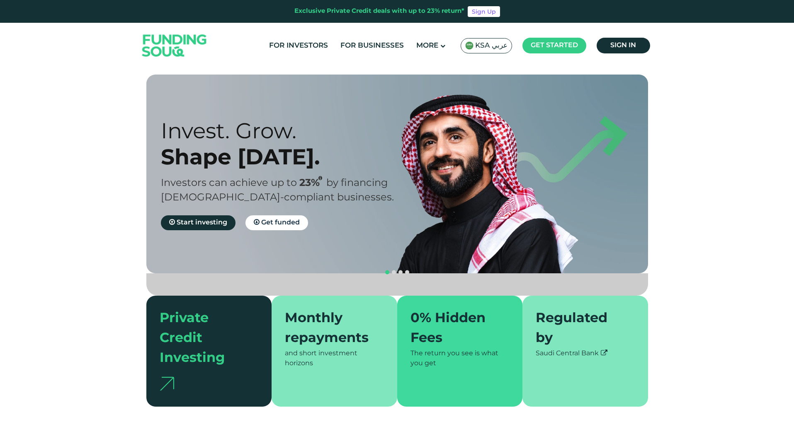 The height and width of the screenshot is (441, 794). I want to click on a: Get funded, so click(276, 223).